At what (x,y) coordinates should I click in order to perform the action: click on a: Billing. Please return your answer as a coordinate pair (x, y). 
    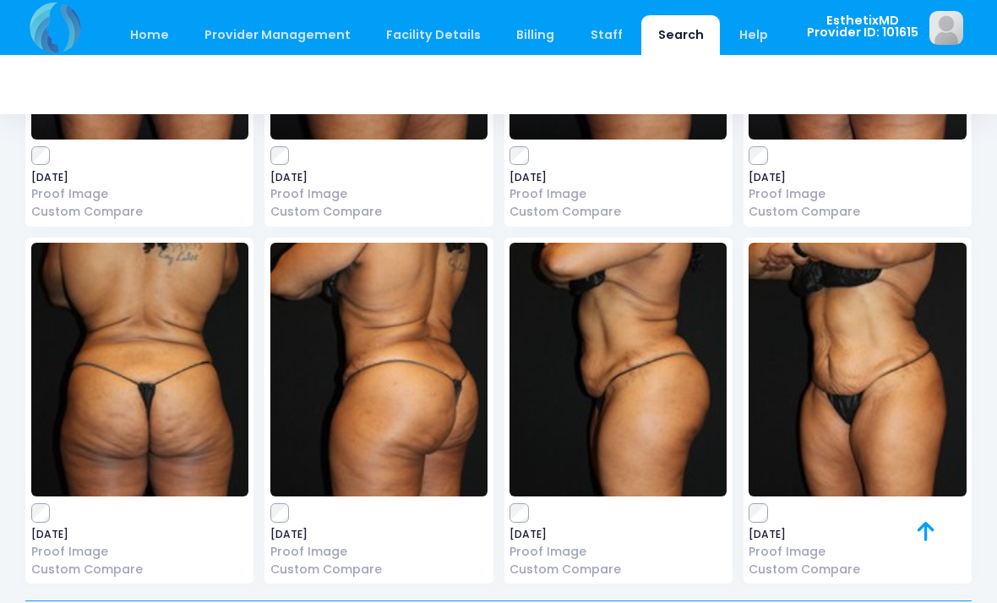
    Looking at the image, I should click on (536, 35).